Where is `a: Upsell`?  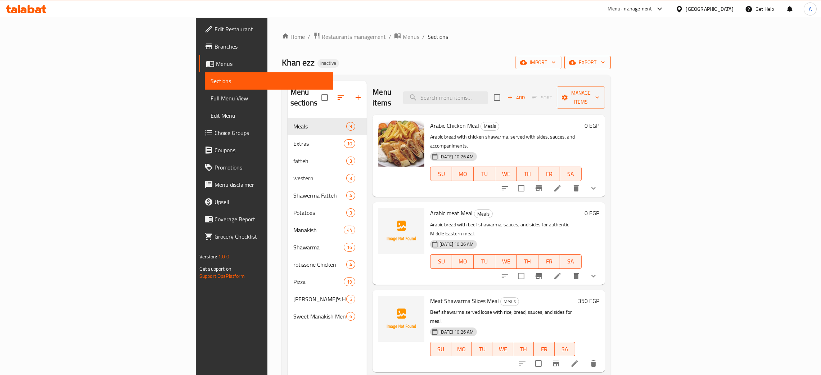
a: Upsell is located at coordinates (266, 202).